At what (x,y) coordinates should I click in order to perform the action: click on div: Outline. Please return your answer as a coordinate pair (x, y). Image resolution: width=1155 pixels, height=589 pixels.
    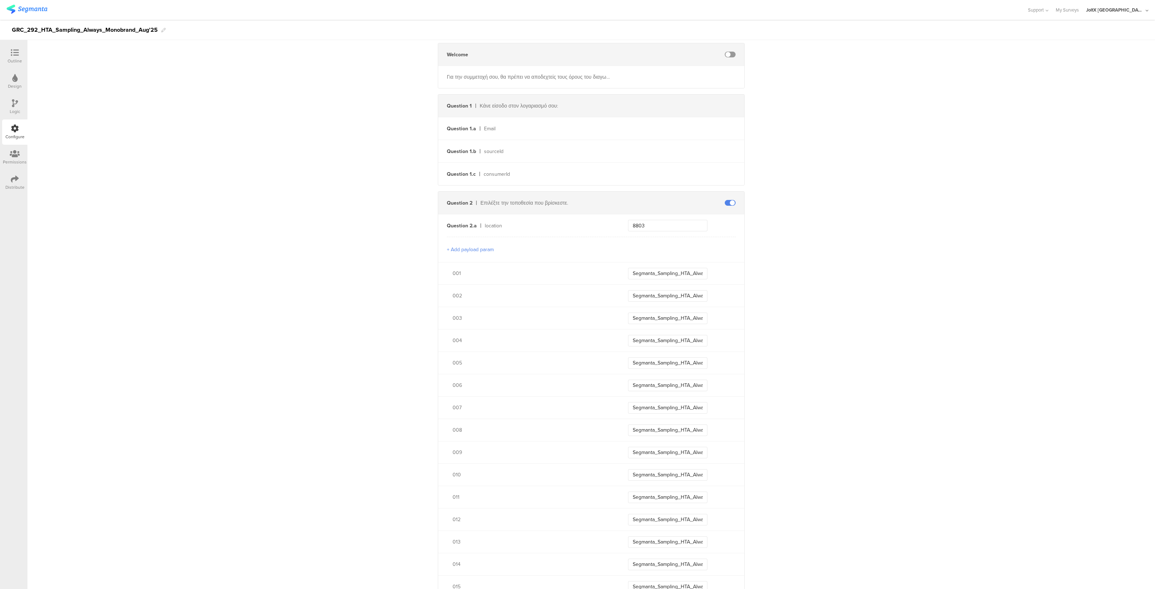
    Looking at the image, I should click on (15, 61).